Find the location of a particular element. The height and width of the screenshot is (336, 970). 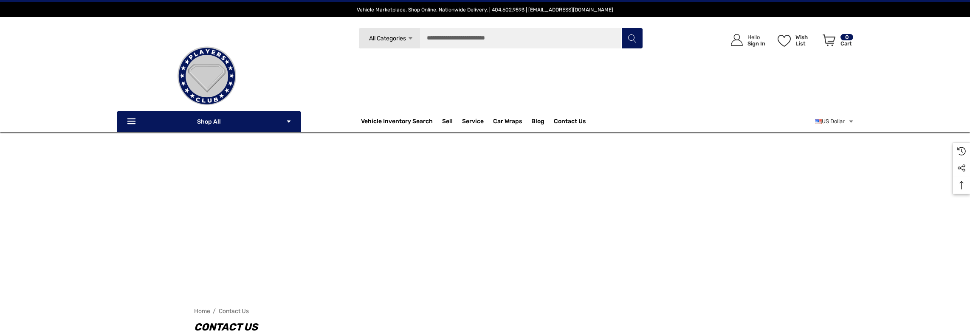

svg: Review Your Cart is located at coordinates (829, 40).